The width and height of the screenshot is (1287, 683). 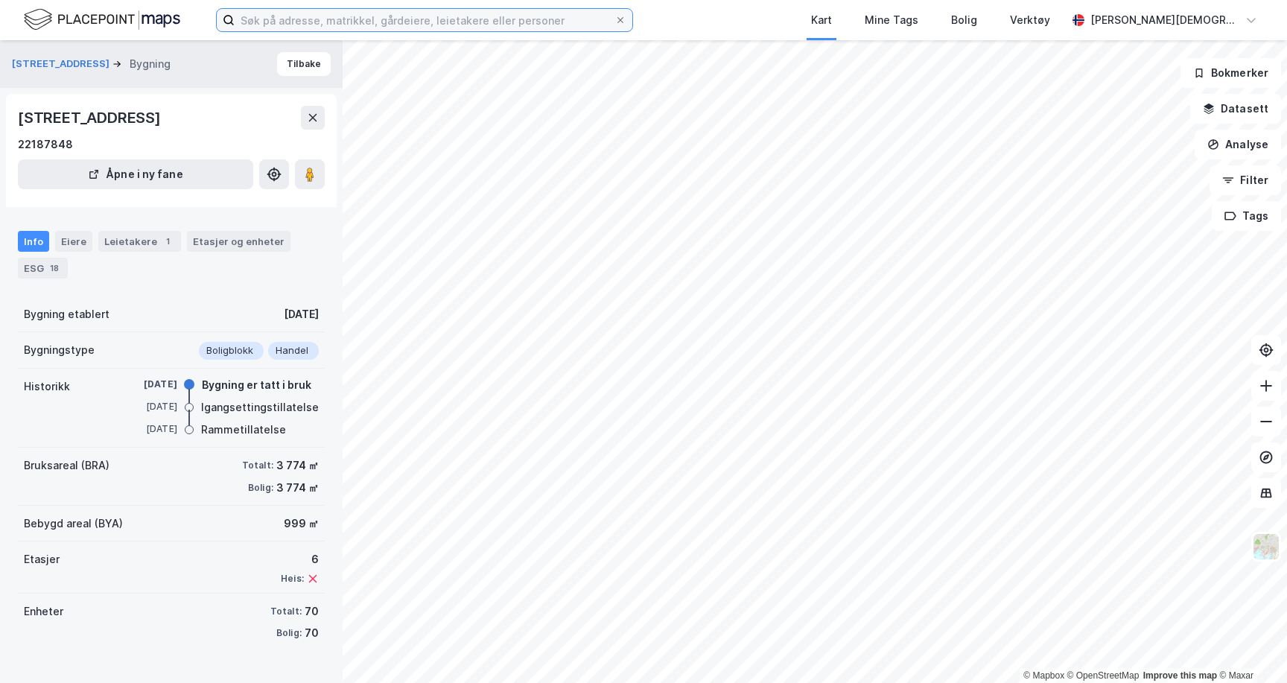 What do you see at coordinates (1246, 216) in the screenshot?
I see `button: Tags` at bounding box center [1246, 216].